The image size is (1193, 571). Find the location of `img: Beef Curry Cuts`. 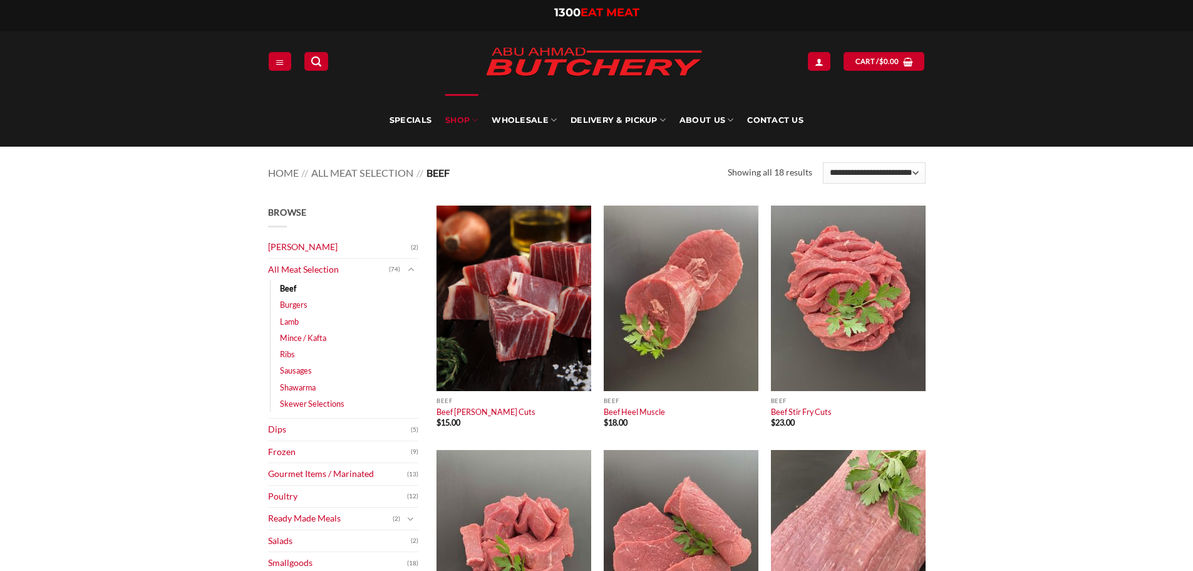

img: Beef Curry Cuts is located at coordinates (514, 298).